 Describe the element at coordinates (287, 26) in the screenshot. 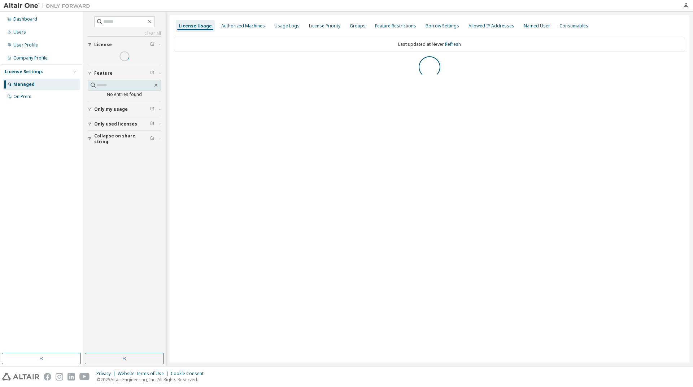

I see `div: Usage Logs` at that location.